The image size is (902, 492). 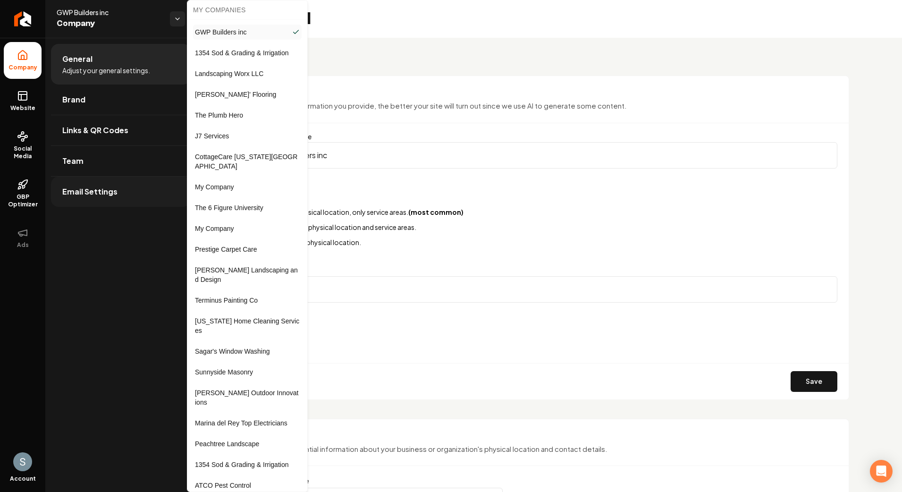 What do you see at coordinates (247, 208) in the screenshot?
I see `a: The 6 Figure University` at bounding box center [247, 208].